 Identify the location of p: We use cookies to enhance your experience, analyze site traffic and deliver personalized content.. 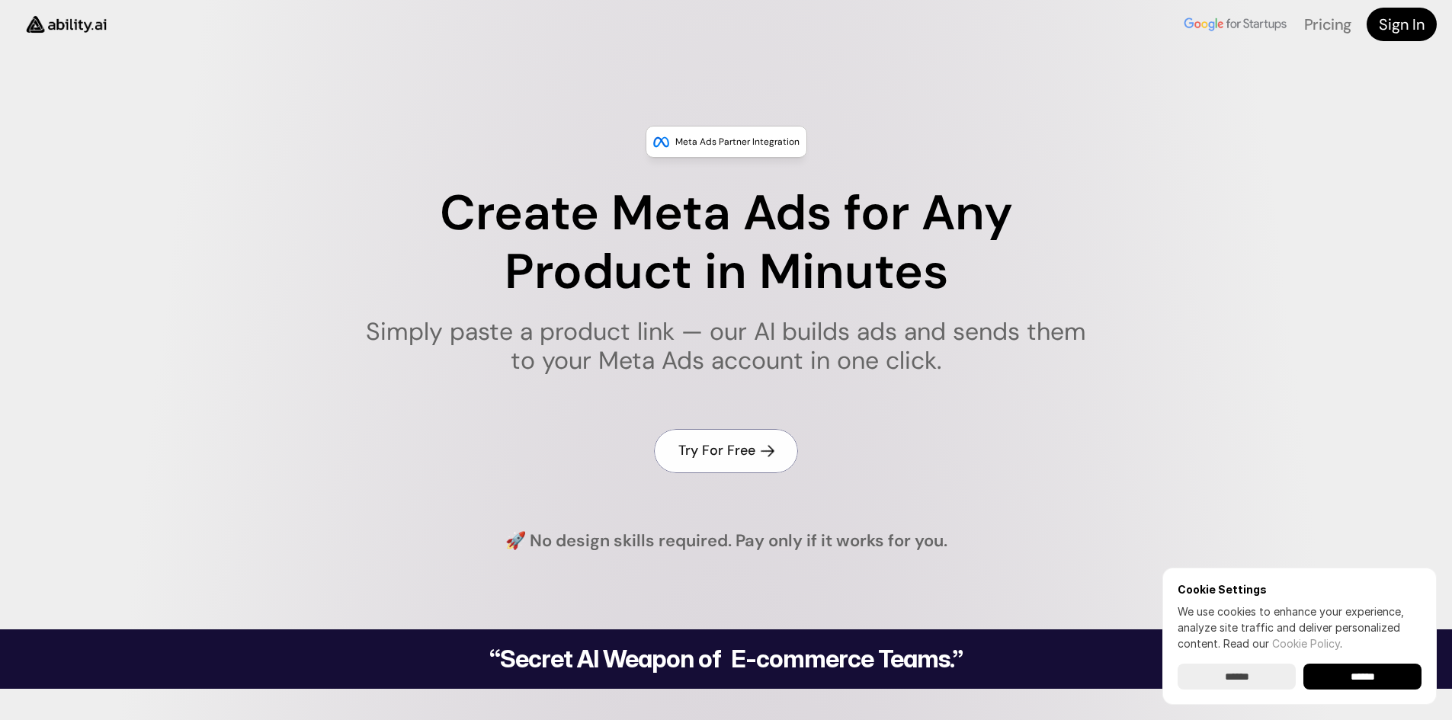
(1299, 627).